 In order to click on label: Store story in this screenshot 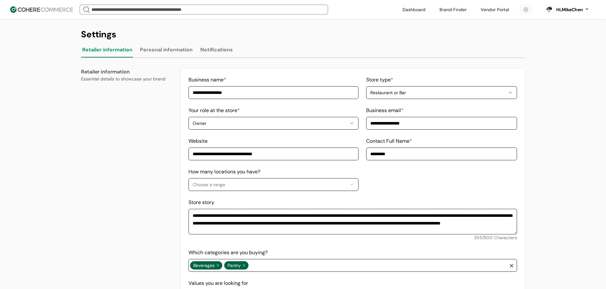, I will do `click(201, 202)`.